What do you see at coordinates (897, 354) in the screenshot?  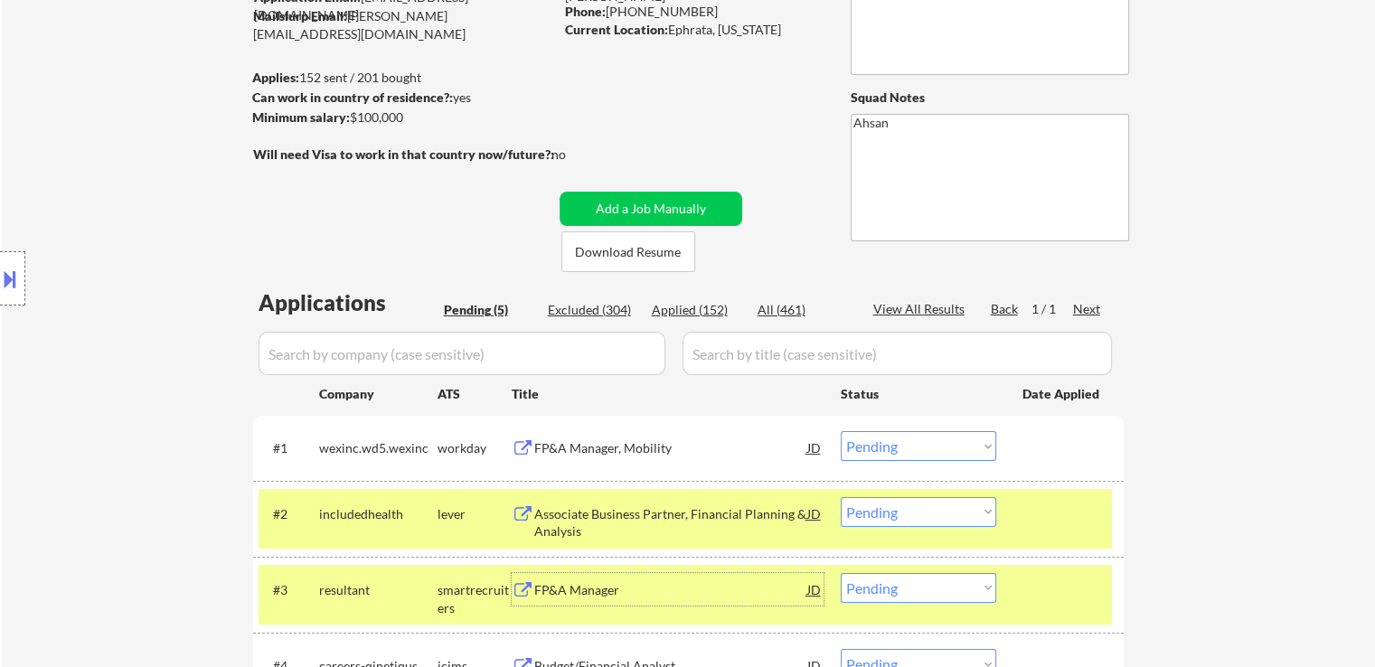 I see `input: Search by title (case sensitive)` at bounding box center [897, 354].